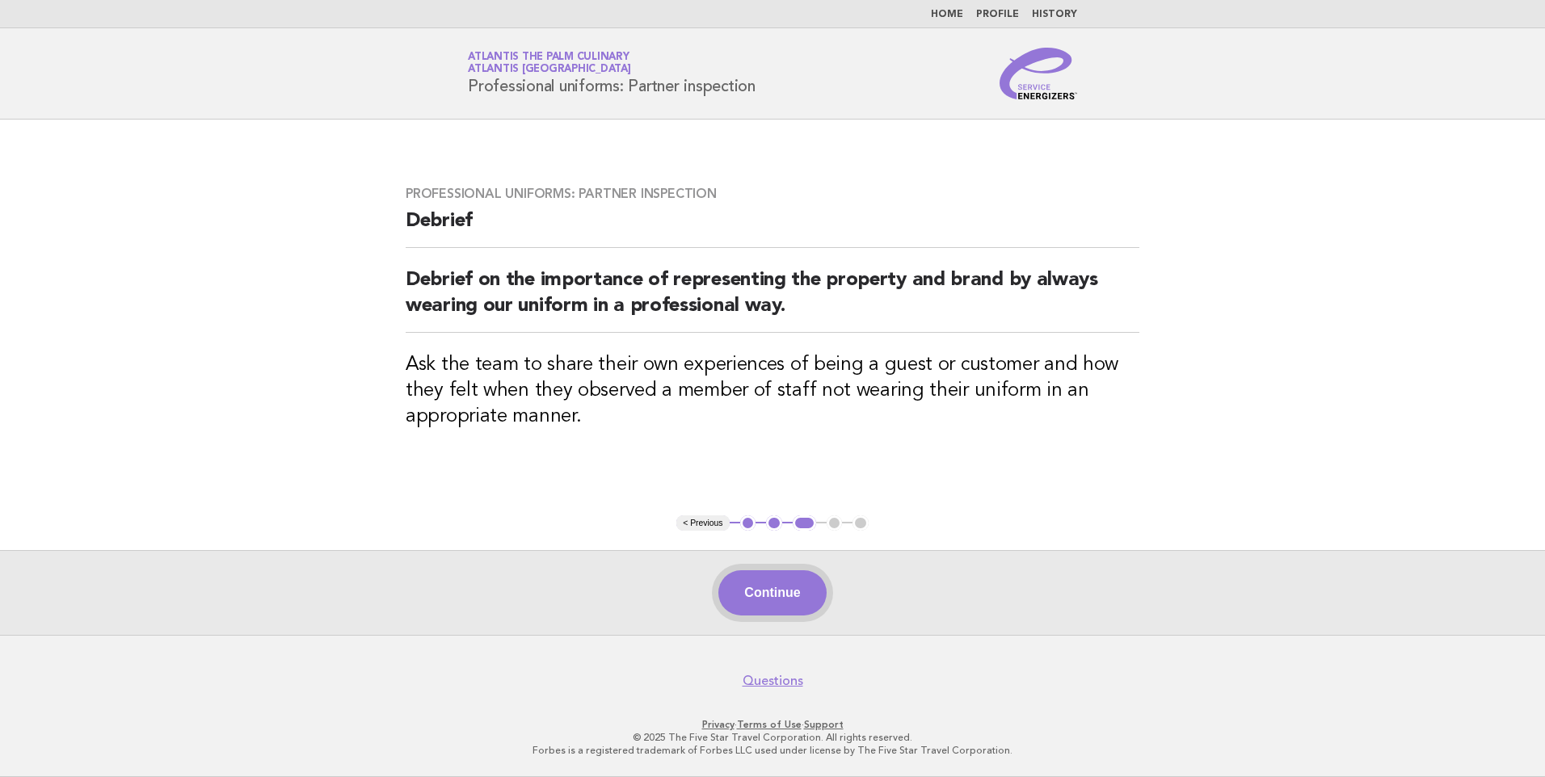 The height and width of the screenshot is (777, 1545). I want to click on a: Terms of Use, so click(769, 725).